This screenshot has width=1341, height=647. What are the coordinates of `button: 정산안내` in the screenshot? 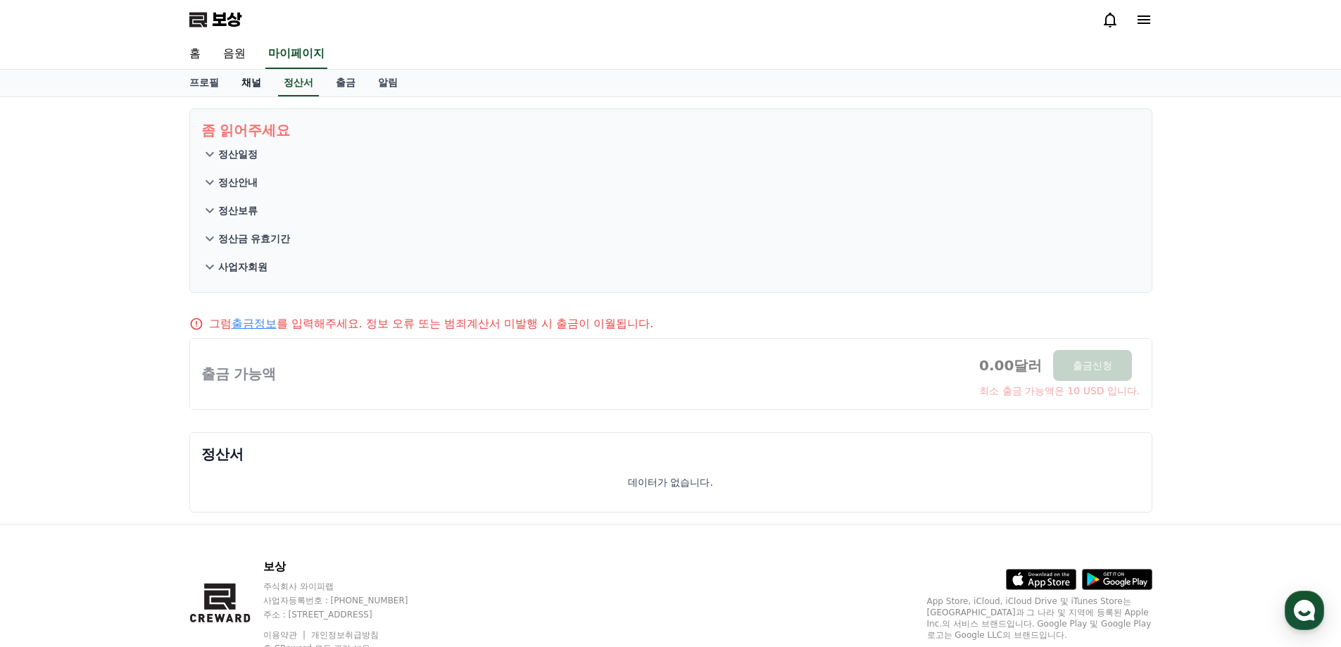 It's located at (671, 182).